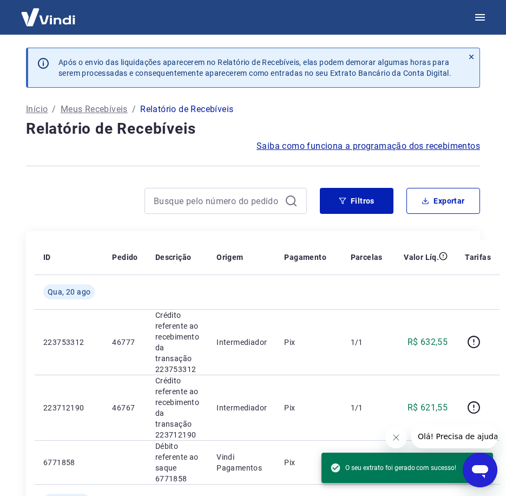 The image size is (506, 496). I want to click on span: Qua, 20 ago, so click(69, 292).